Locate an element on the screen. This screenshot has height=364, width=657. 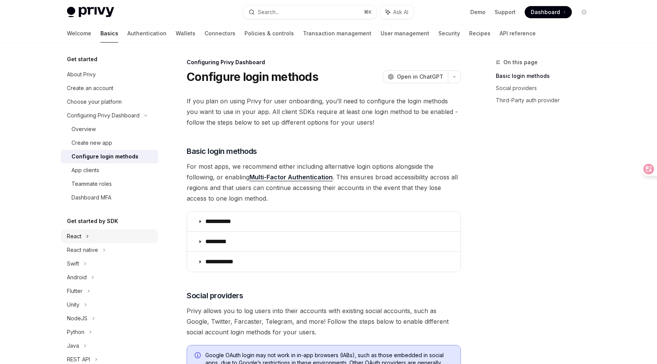
div: React native is located at coordinates (83, 250).